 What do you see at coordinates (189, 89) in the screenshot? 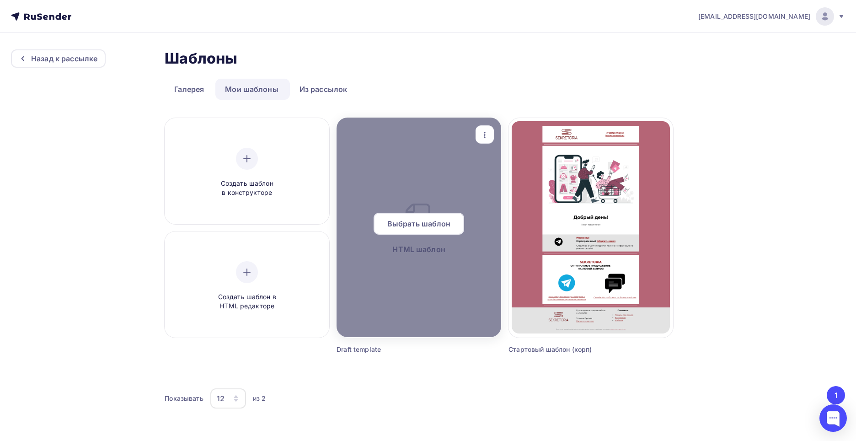
I see `a: Галерея` at bounding box center [189, 89].